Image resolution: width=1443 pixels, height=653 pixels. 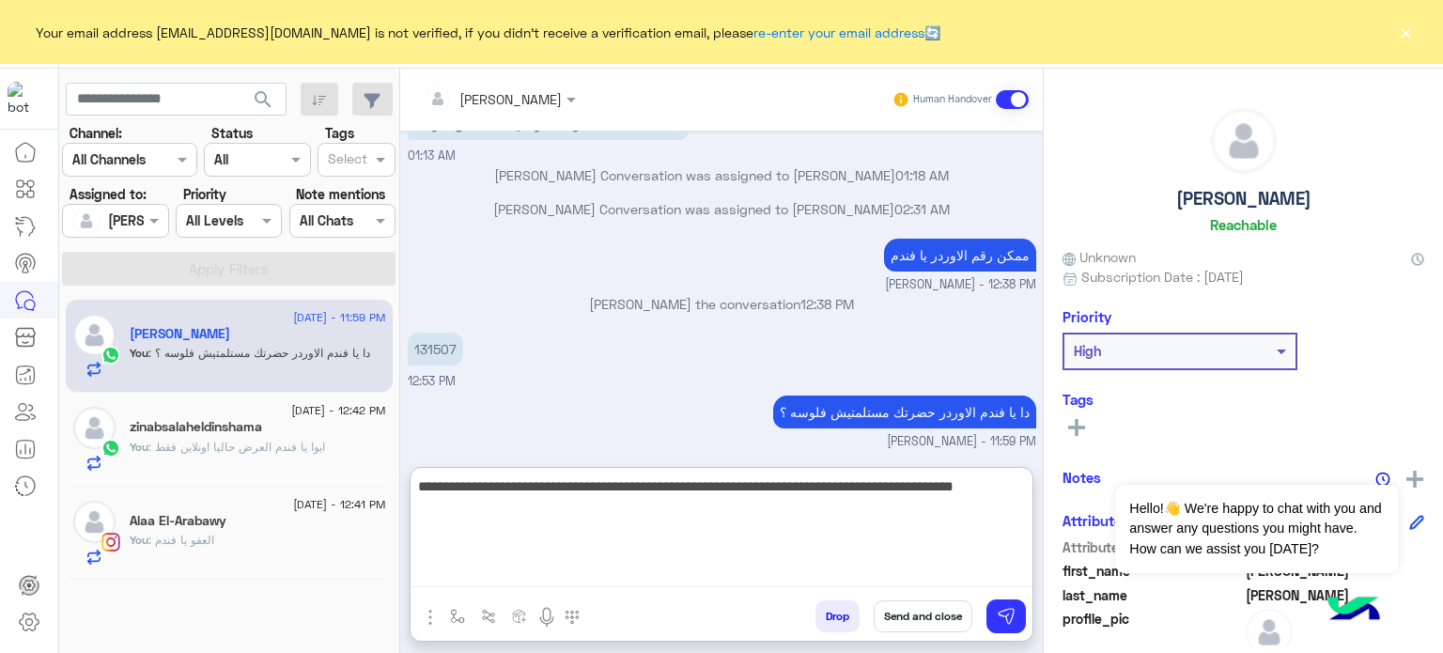 I want to click on img: hulul-logo.png, so click(x=1353, y=611).